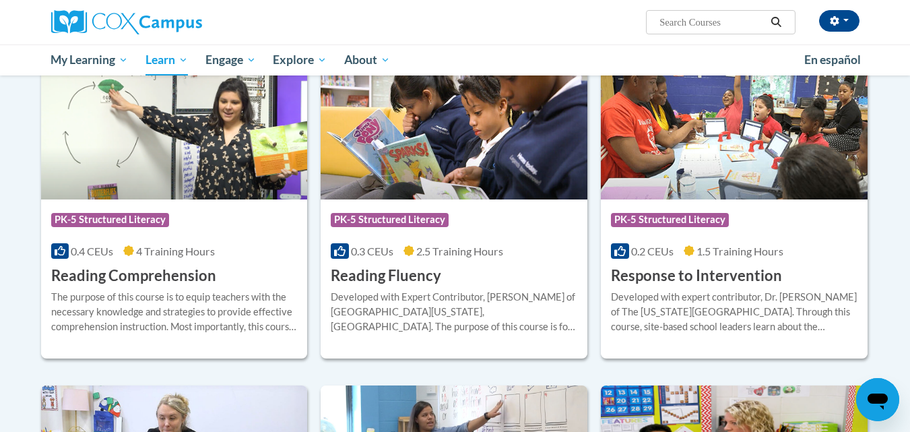 This screenshot has height=432, width=910. What do you see at coordinates (230, 60) in the screenshot?
I see `span: Engage` at bounding box center [230, 60].